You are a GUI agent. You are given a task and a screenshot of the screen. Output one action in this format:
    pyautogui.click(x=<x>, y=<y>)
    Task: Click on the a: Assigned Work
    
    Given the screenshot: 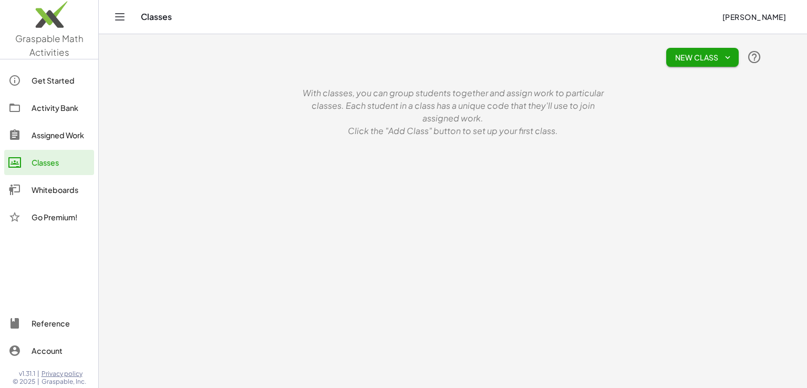 What is the action you would take?
    pyautogui.click(x=49, y=135)
    